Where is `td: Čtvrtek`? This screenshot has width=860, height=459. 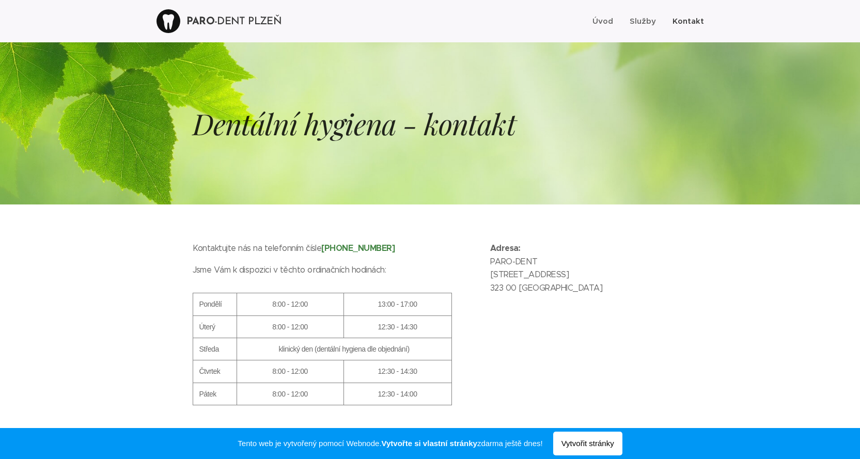 td: Čtvrtek is located at coordinates (214, 372).